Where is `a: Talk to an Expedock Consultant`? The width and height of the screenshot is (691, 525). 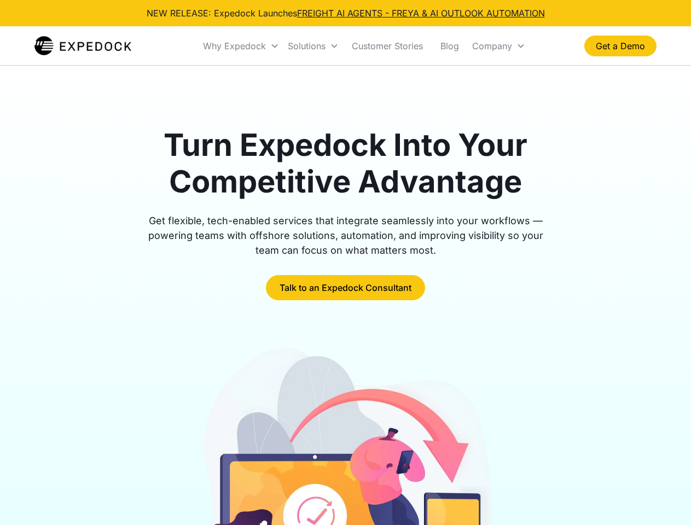 a: Talk to an Expedock Consultant is located at coordinates (345, 288).